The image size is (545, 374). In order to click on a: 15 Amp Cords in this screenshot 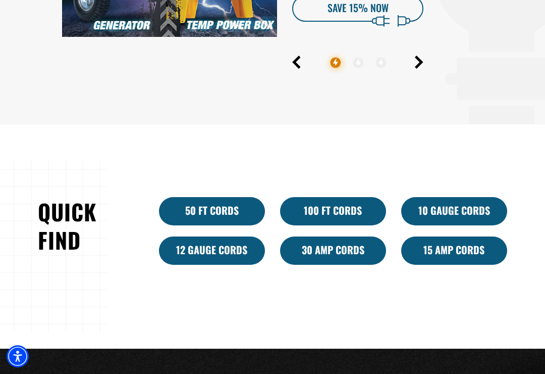, I will do `click(454, 250)`.